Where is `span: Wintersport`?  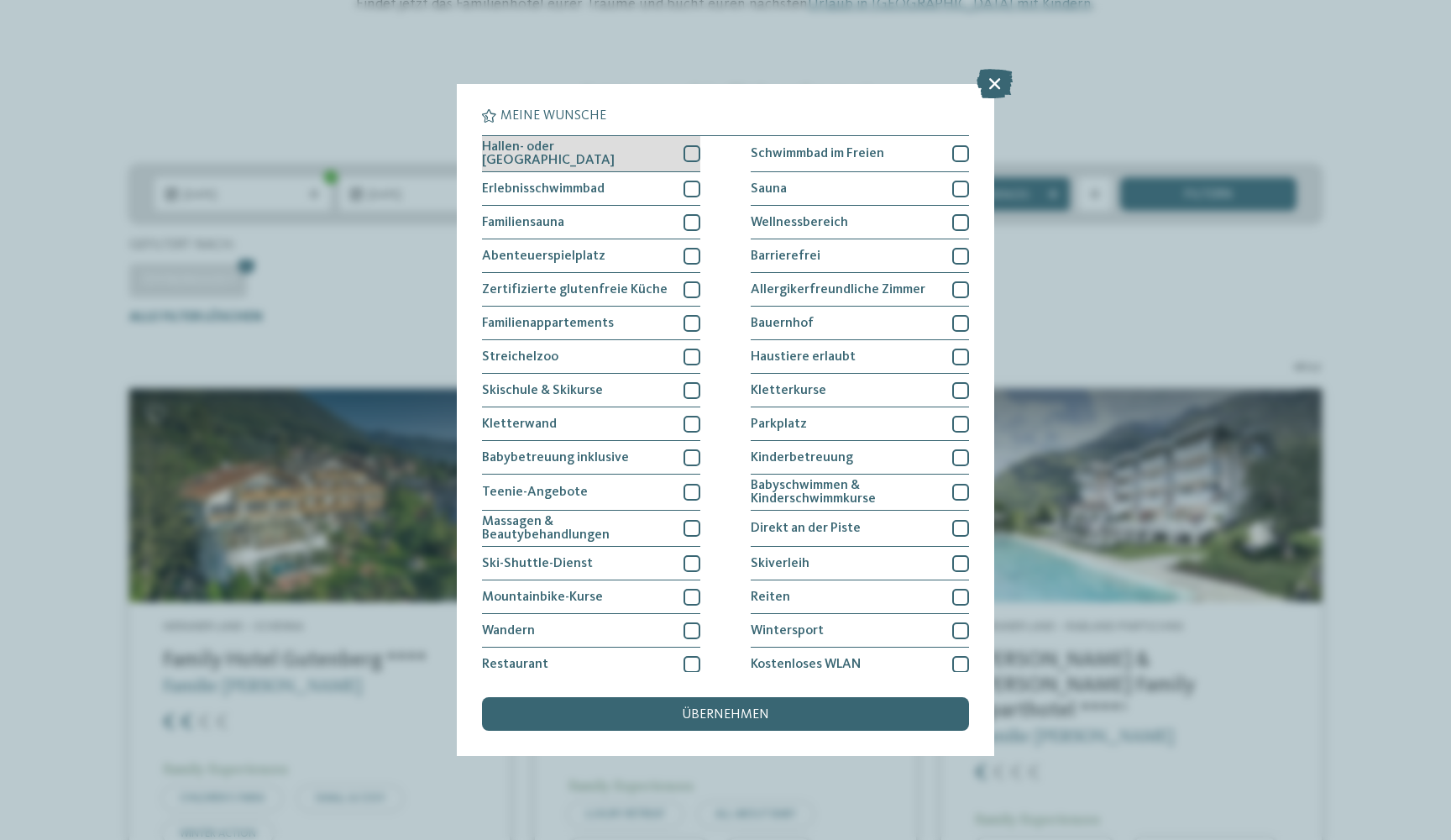 span: Wintersport is located at coordinates (786, 631).